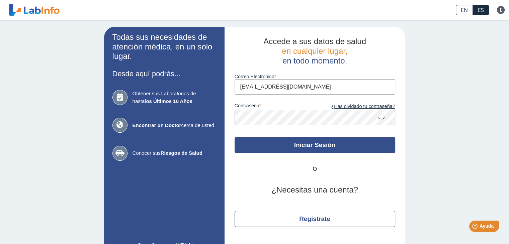  What do you see at coordinates (164, 74) in the screenshot?
I see `h3: Desde aquí podrás...` at bounding box center [164, 74].